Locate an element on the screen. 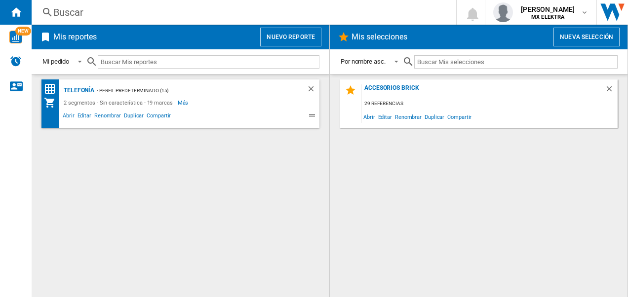  span: NEW is located at coordinates (23, 31).